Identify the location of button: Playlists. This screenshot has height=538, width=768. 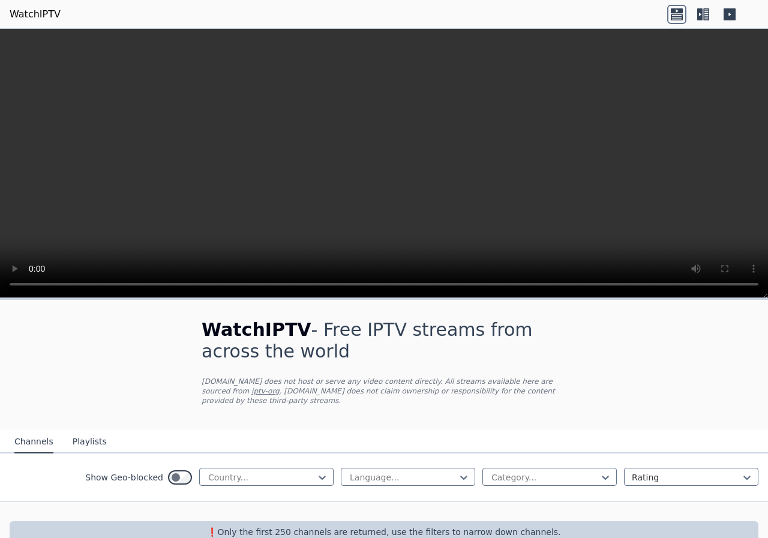
(89, 442).